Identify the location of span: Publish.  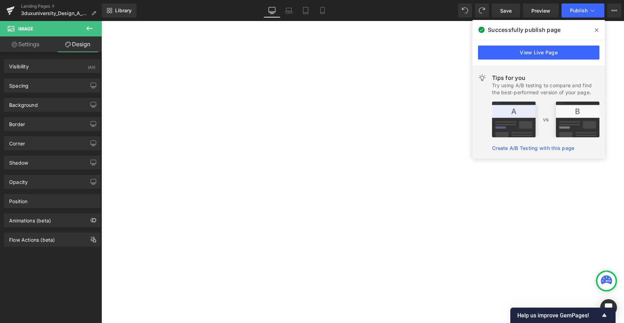
(578, 11).